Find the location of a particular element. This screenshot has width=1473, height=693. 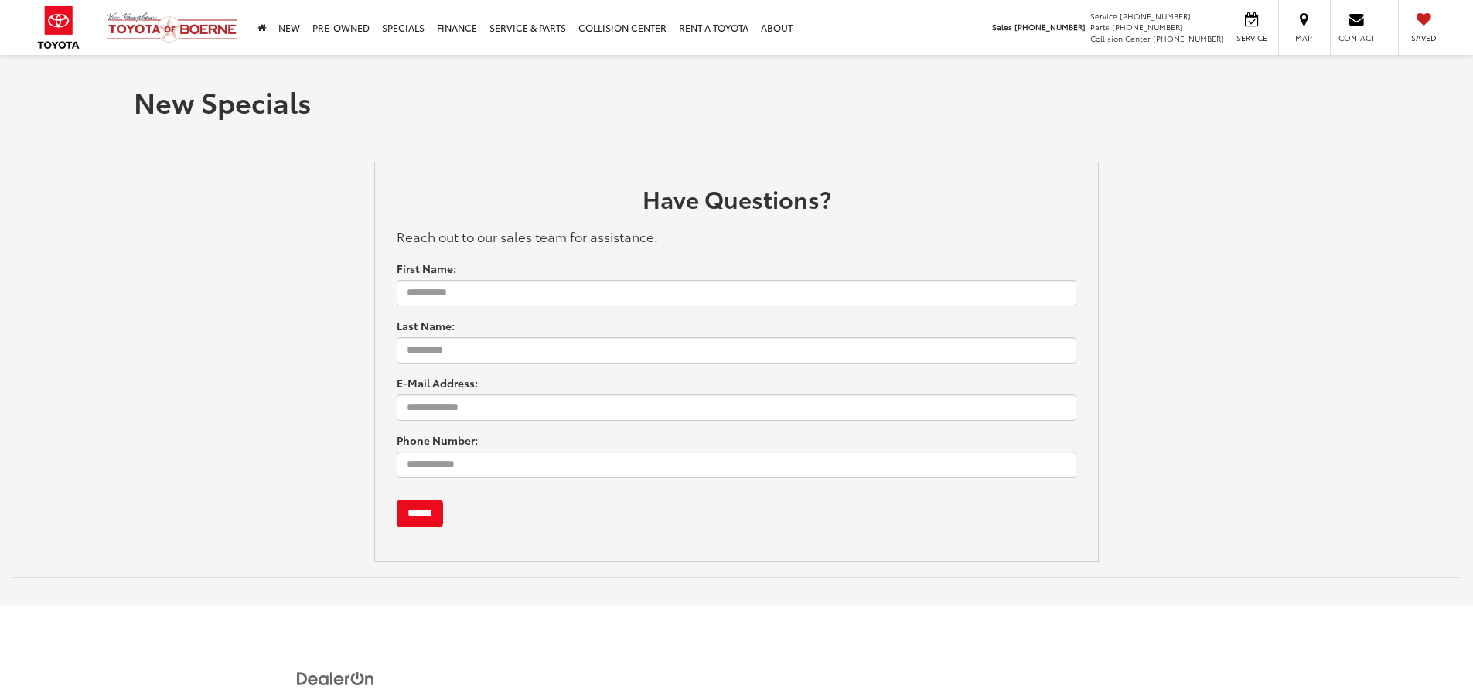

a: DealerOn is located at coordinates (336, 677).